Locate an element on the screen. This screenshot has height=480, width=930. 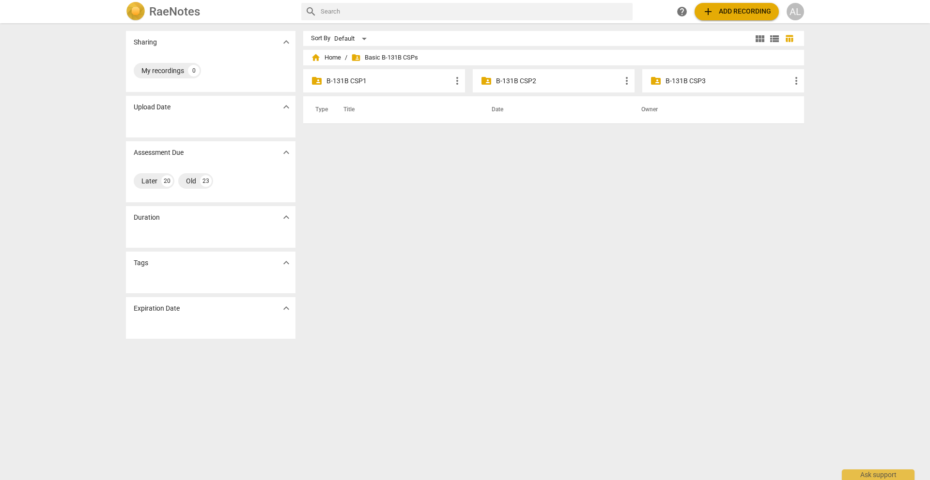
div: Ask support is located at coordinates (878, 475).